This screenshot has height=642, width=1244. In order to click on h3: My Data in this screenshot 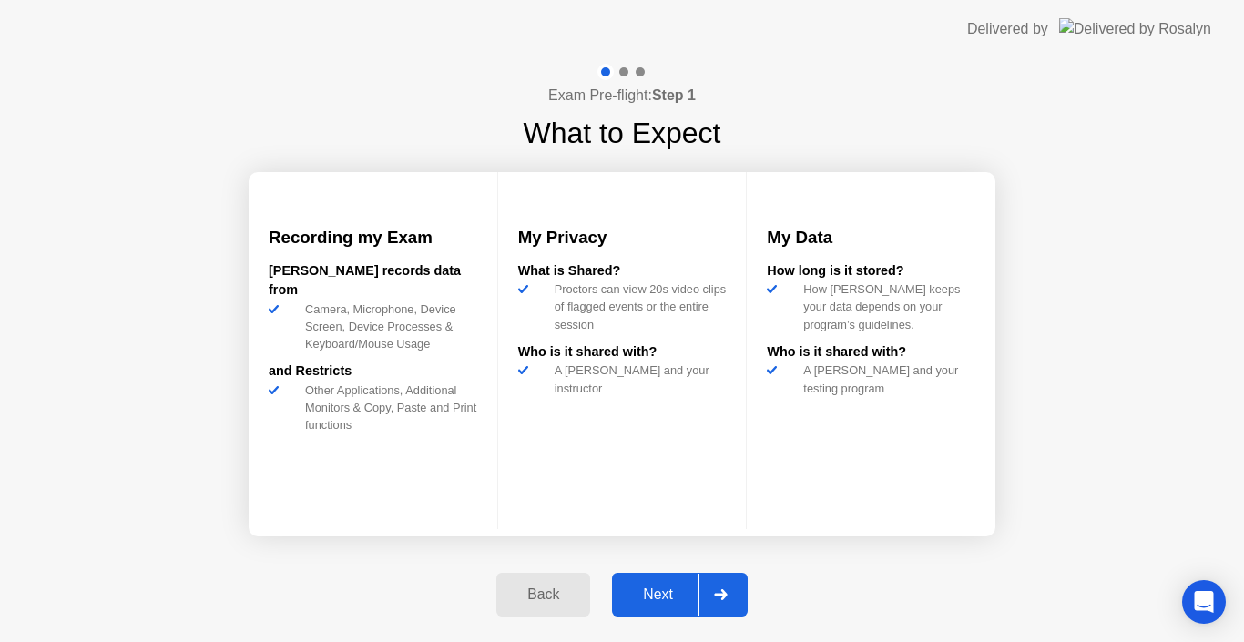, I will do `click(870, 238)`.